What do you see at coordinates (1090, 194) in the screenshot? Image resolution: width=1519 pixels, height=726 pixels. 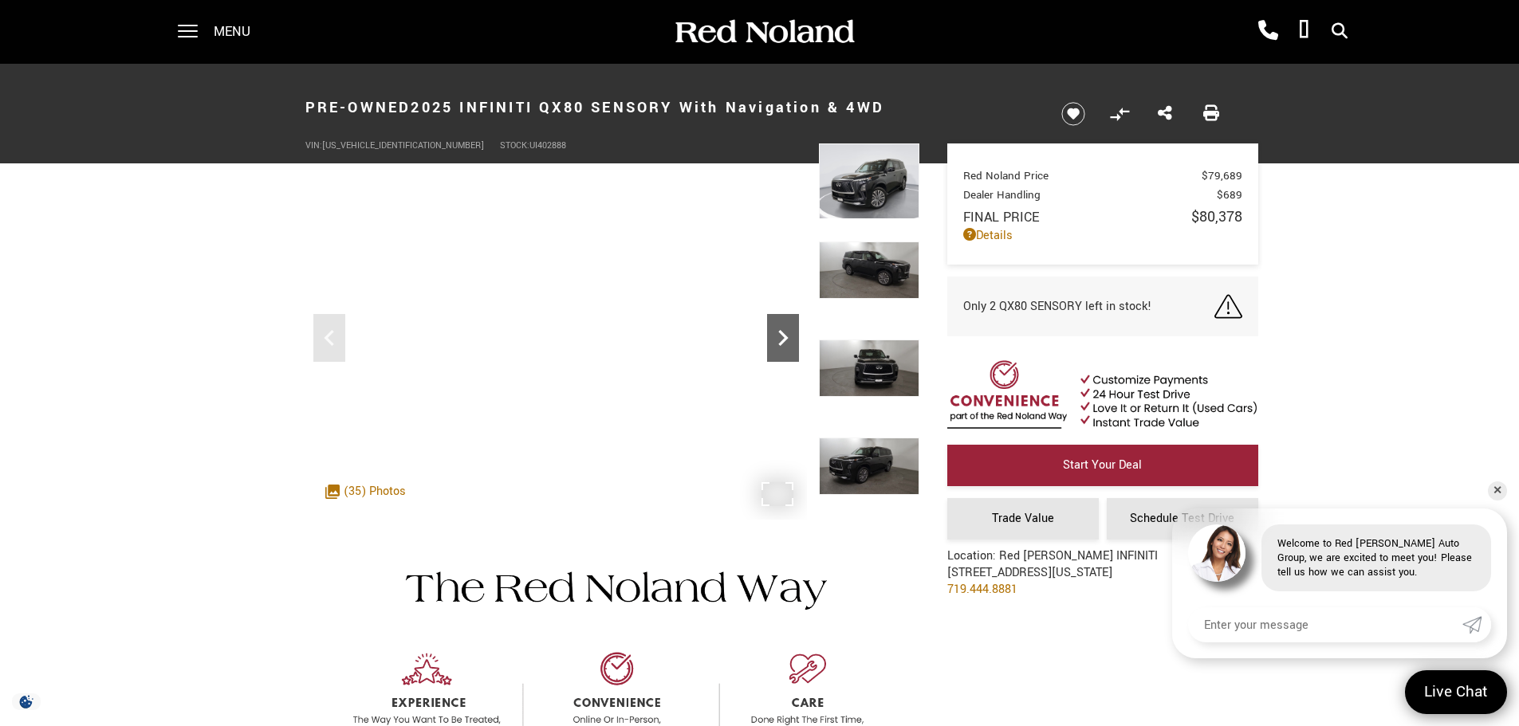 I see `span: Dealer Handling` at bounding box center [1090, 194].